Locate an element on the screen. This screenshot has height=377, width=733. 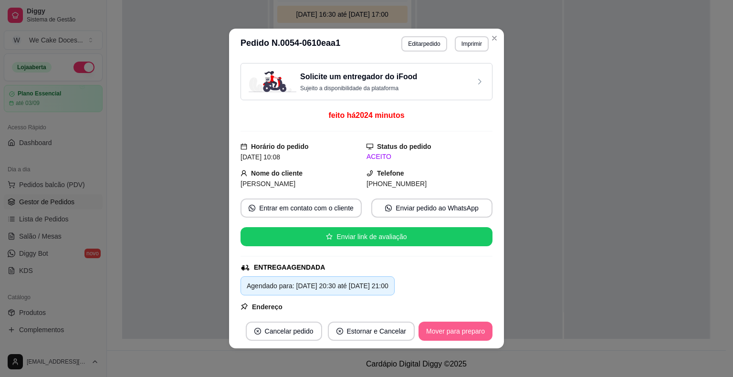
button: whats-appEnviar pedido ao WhatsApp is located at coordinates (432, 208).